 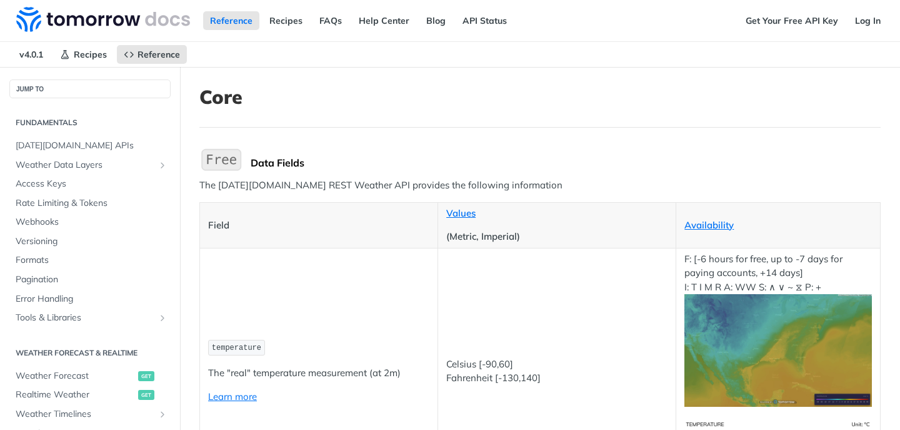 I want to click on a: FAQs, so click(x=331, y=21).